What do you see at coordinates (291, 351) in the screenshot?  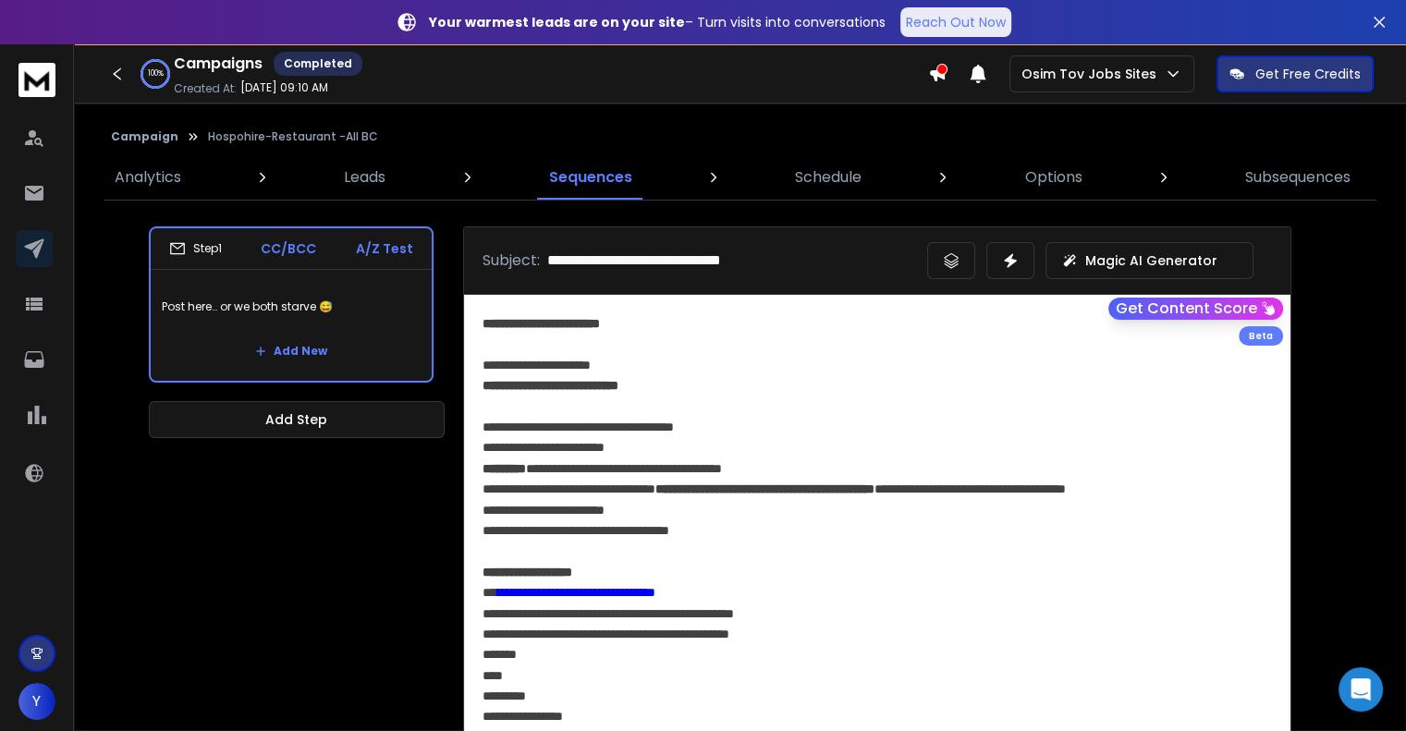 I see `button: Add New` at bounding box center [291, 351].